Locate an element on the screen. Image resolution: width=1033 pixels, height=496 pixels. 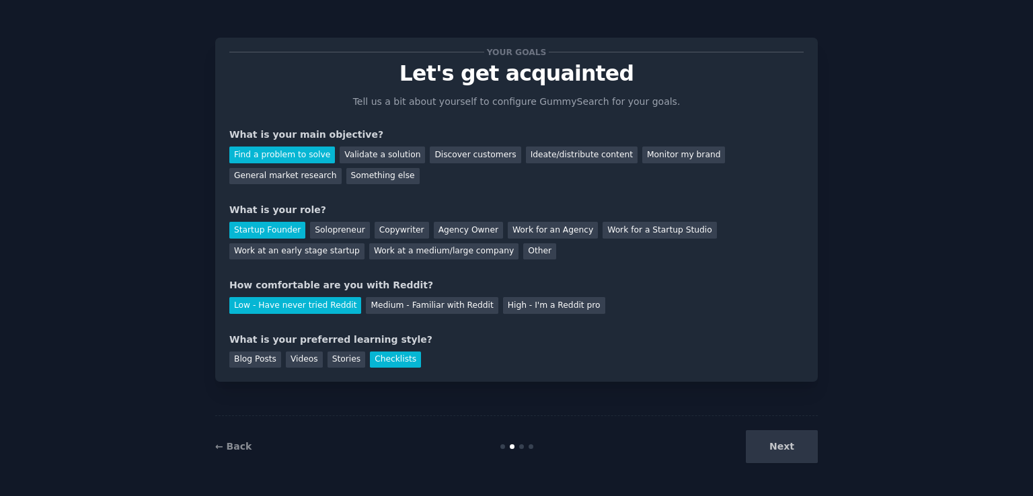
div: Work for an Agency is located at coordinates (553, 230).